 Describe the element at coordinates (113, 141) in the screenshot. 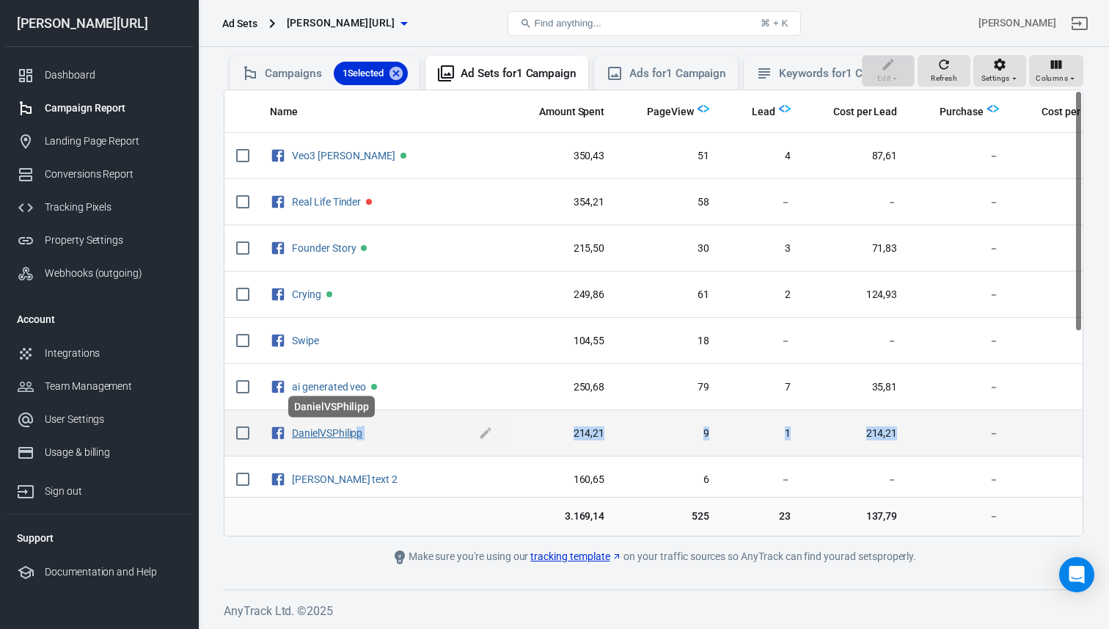

I see `div: Landing Page Report` at that location.